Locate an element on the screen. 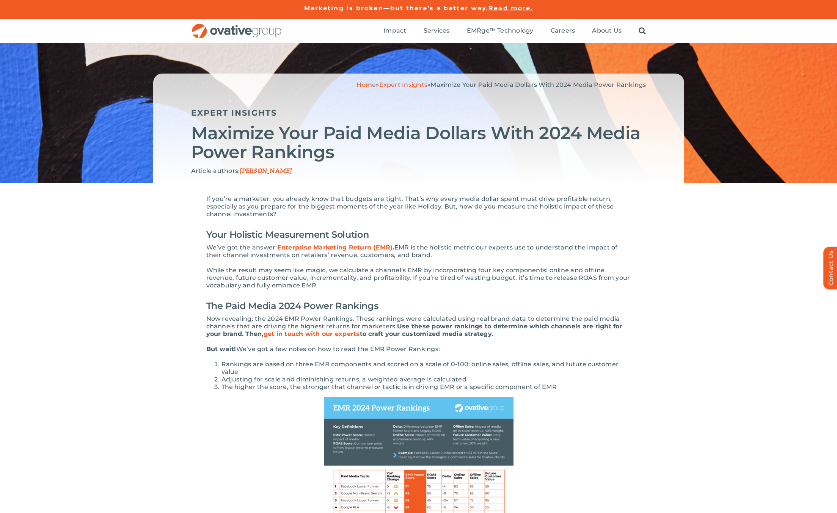 The image size is (837, 513). p: If you’re a marketer, you already know that budgets are tight. That’s why every media dollar spen... is located at coordinates (419, 207).